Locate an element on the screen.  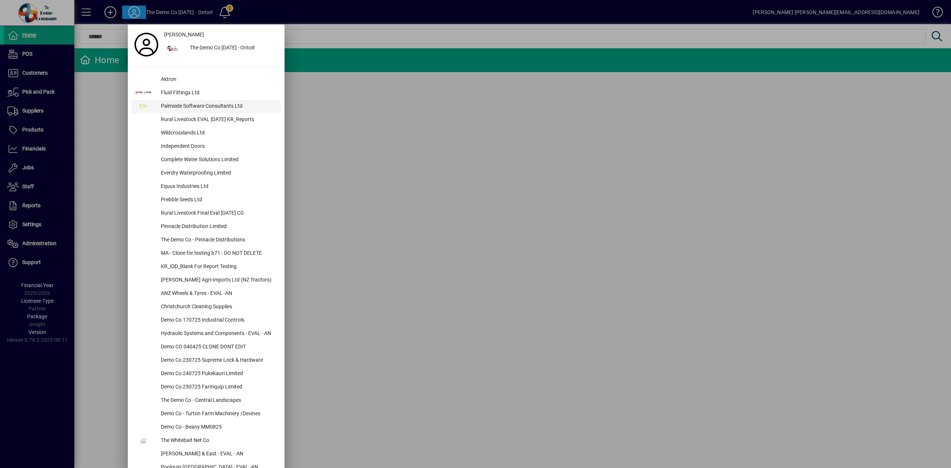
button: The Demo Co - Central Landscapes is located at coordinates (206, 401).